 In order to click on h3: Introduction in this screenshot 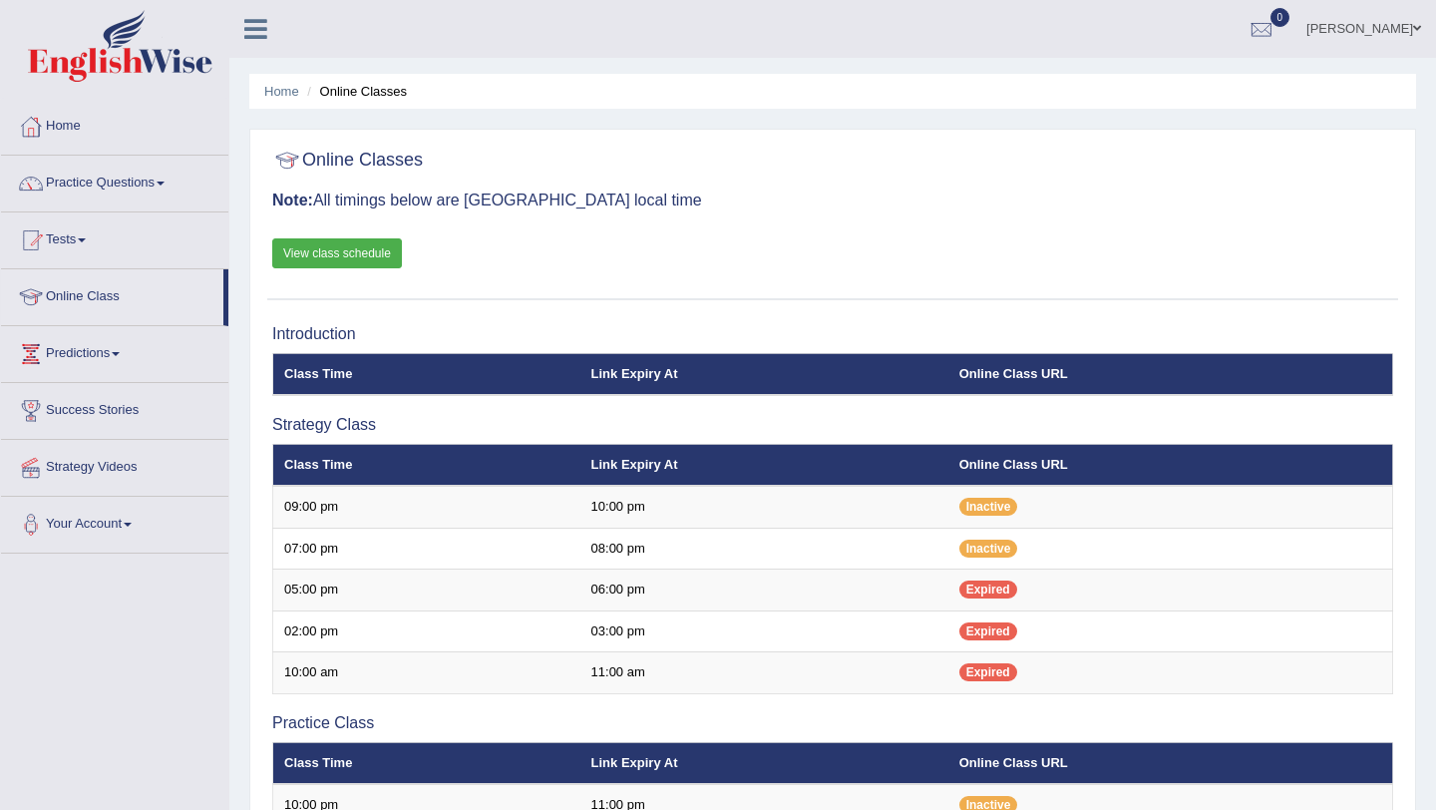, I will do `click(833, 334)`.